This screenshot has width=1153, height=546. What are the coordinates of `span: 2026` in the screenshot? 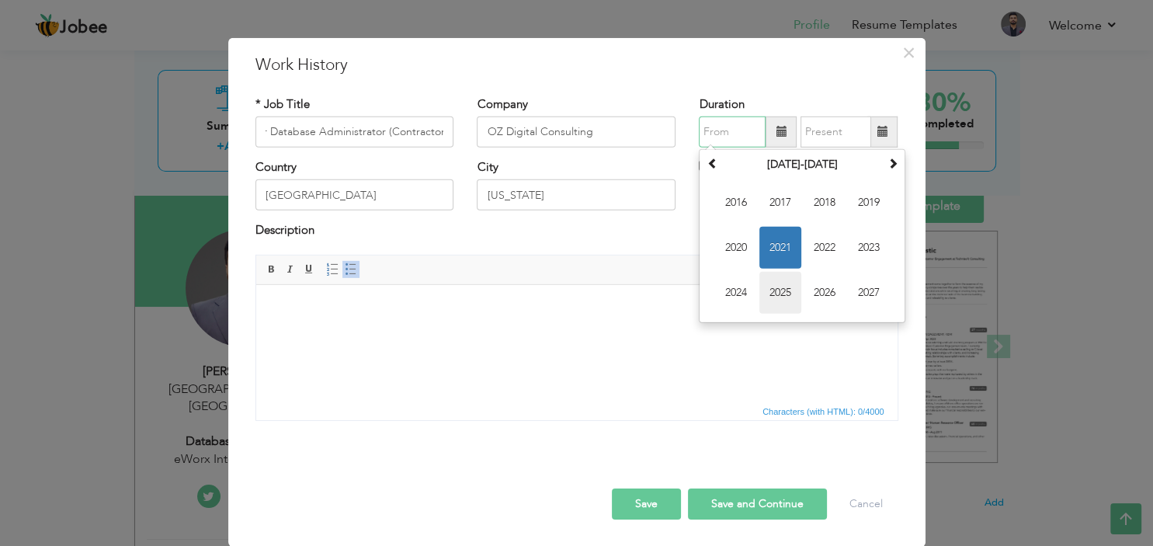 It's located at (825, 293).